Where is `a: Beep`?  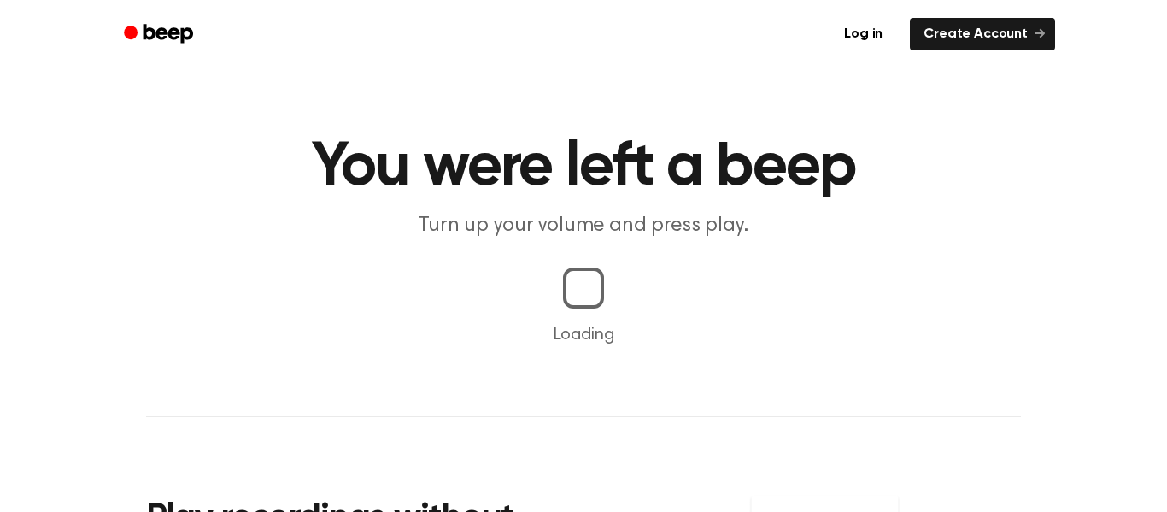
a: Beep is located at coordinates (160, 34).